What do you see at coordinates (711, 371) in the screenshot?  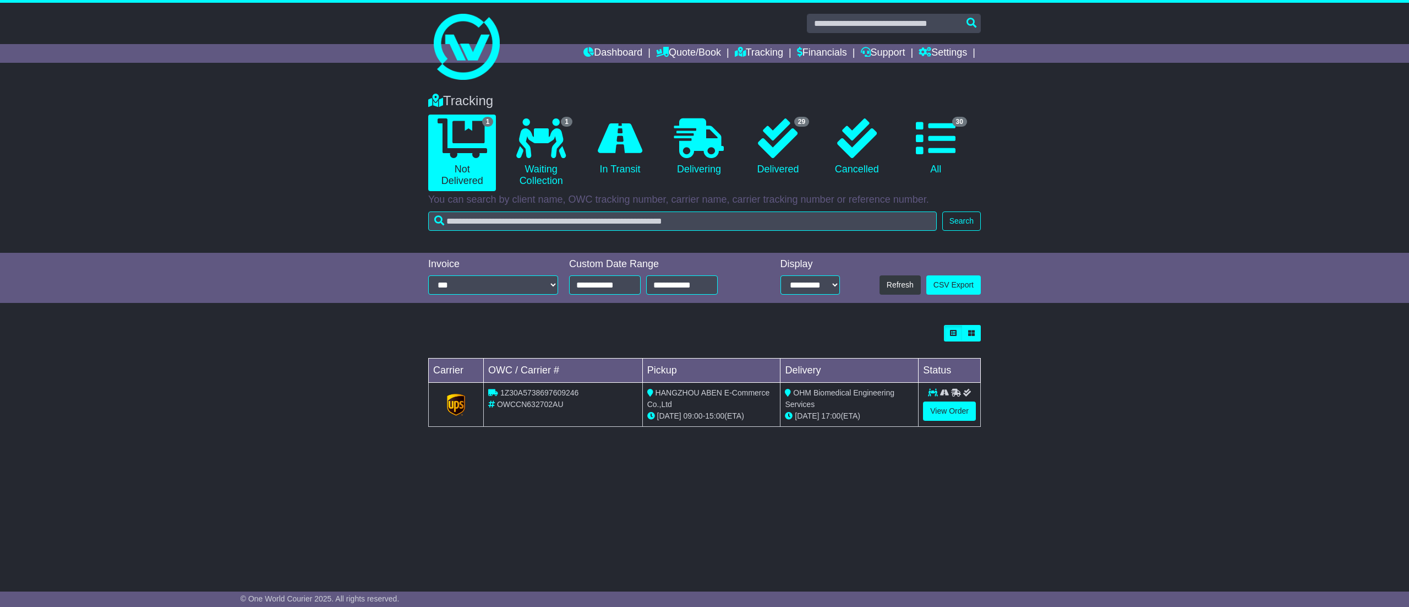 I see `td: Pickup` at bounding box center [711, 371].